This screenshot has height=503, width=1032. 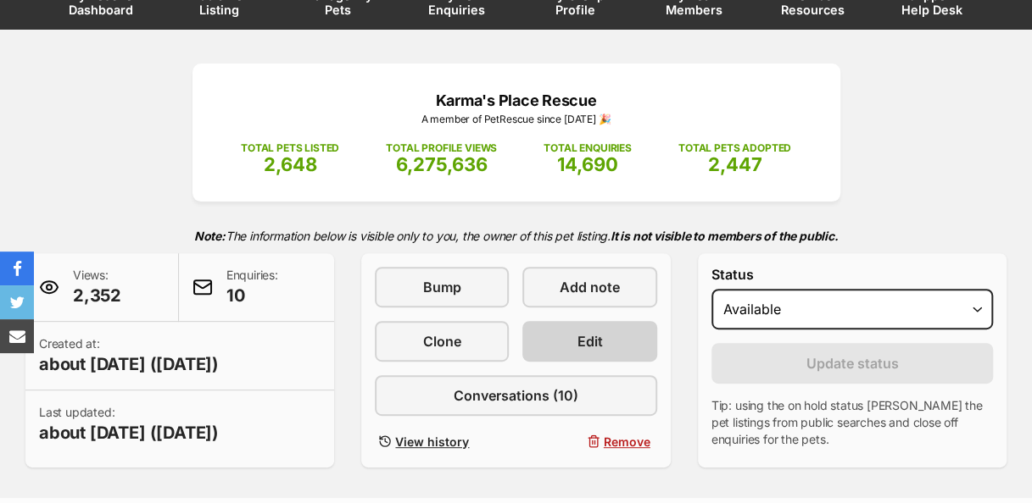 What do you see at coordinates (734, 148) in the screenshot?
I see `p: TOTAL PETS ADOPTED` at bounding box center [734, 148].